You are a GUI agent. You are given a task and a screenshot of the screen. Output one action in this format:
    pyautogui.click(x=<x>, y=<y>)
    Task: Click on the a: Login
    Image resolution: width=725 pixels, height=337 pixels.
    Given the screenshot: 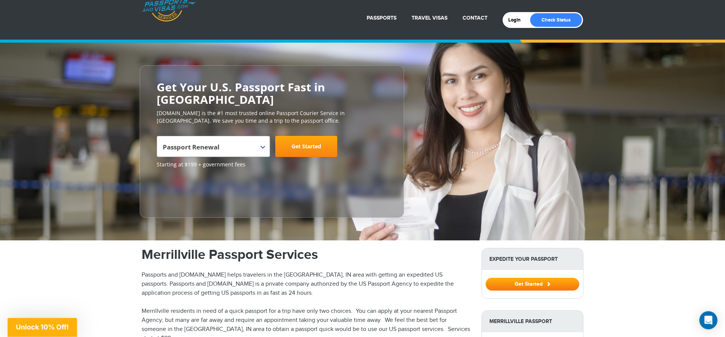 What is the action you would take?
    pyautogui.click(x=517, y=20)
    